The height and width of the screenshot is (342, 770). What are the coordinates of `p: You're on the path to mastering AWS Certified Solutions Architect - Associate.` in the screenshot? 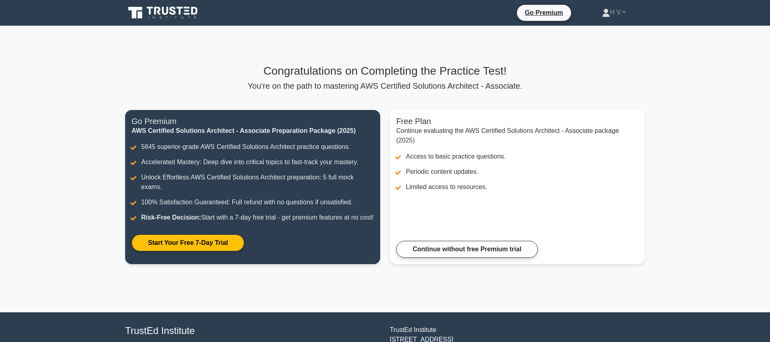 It's located at (385, 86).